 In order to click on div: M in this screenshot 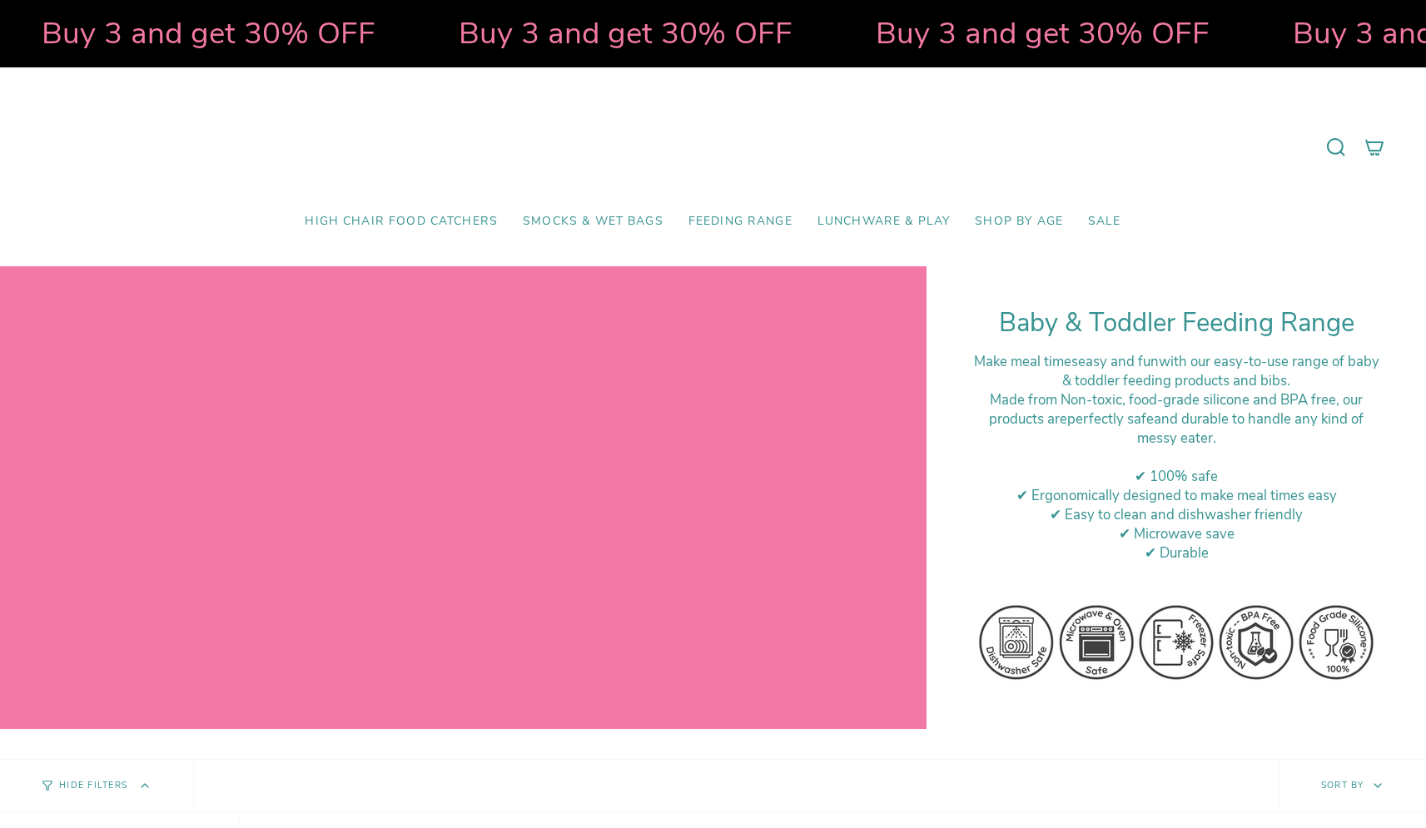, I will do `click(1176, 419)`.